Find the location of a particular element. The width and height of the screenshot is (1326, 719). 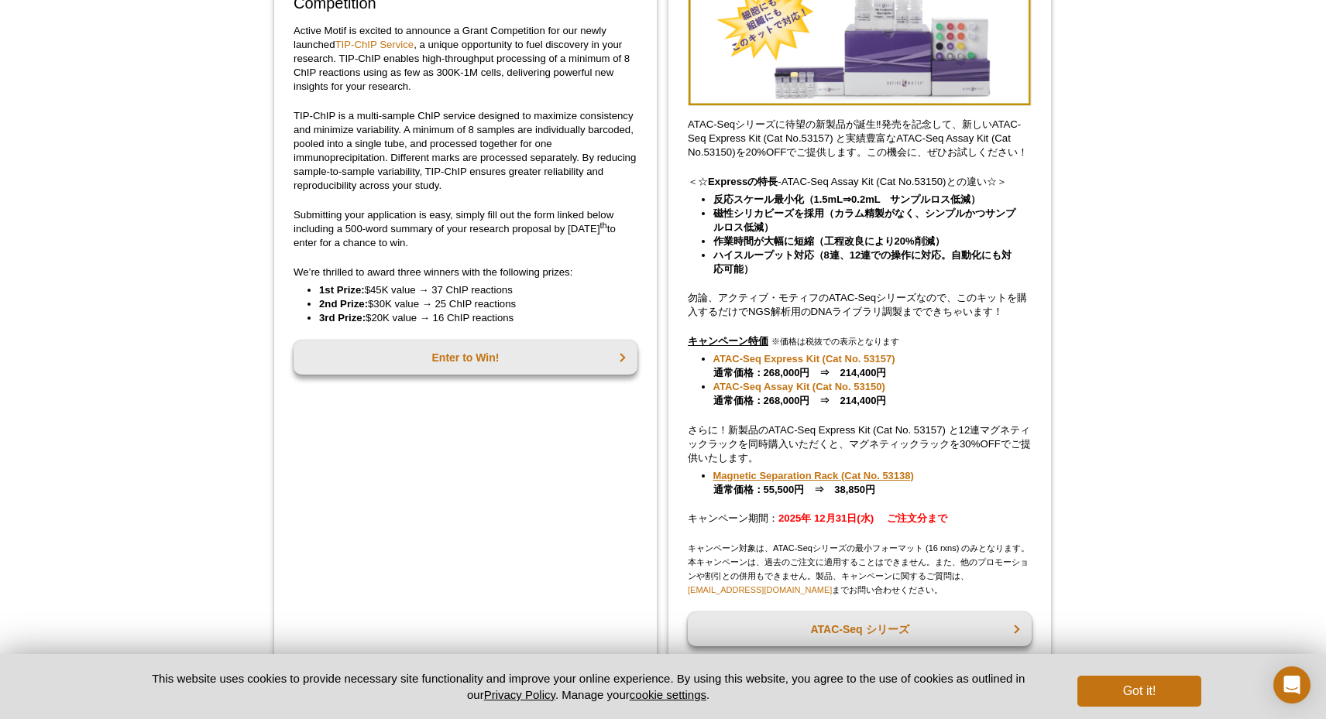

u: キャンペーン特価 is located at coordinates (728, 341).